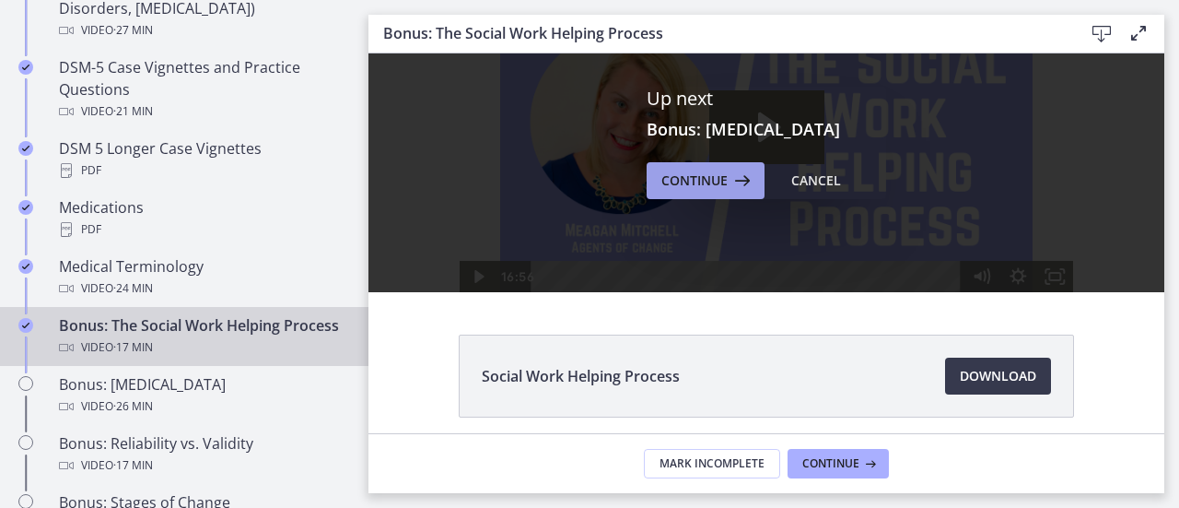  Describe the element at coordinates (998, 376) in the screenshot. I see `a: Download` at that location.